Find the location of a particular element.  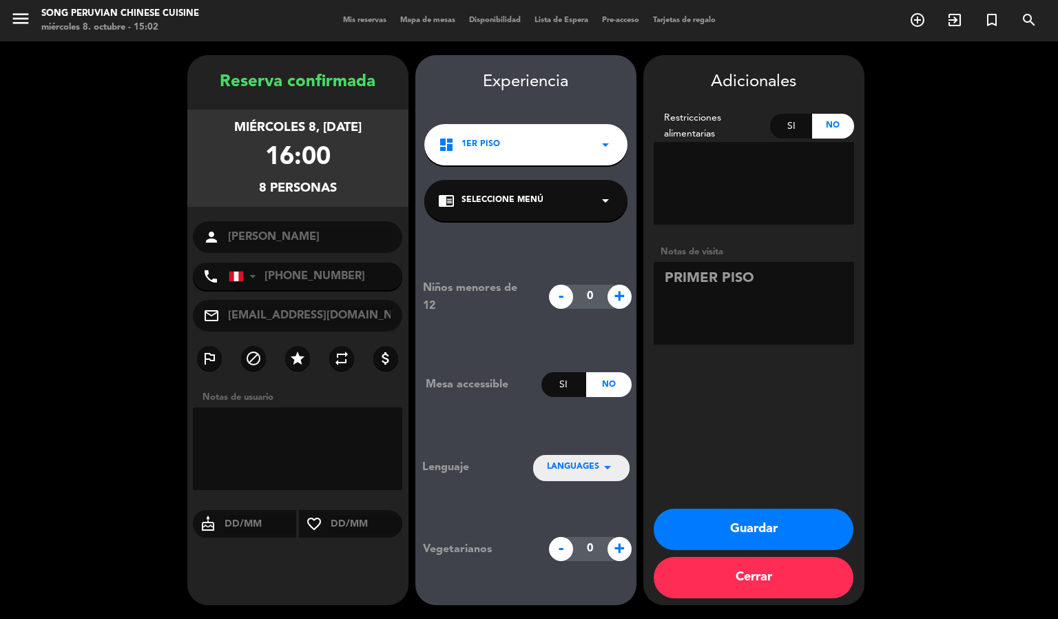

div: Adicionales is located at coordinates (754, 82).